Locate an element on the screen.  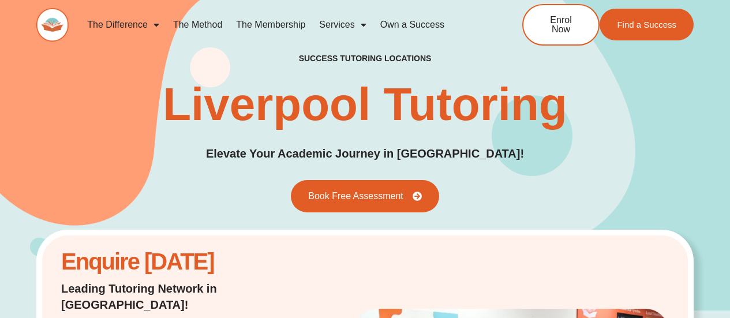
a: The Membership is located at coordinates (271, 25).